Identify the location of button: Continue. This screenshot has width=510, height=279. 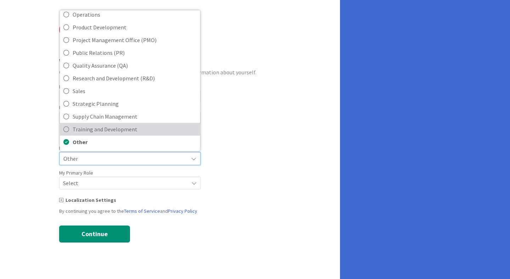
(95, 234).